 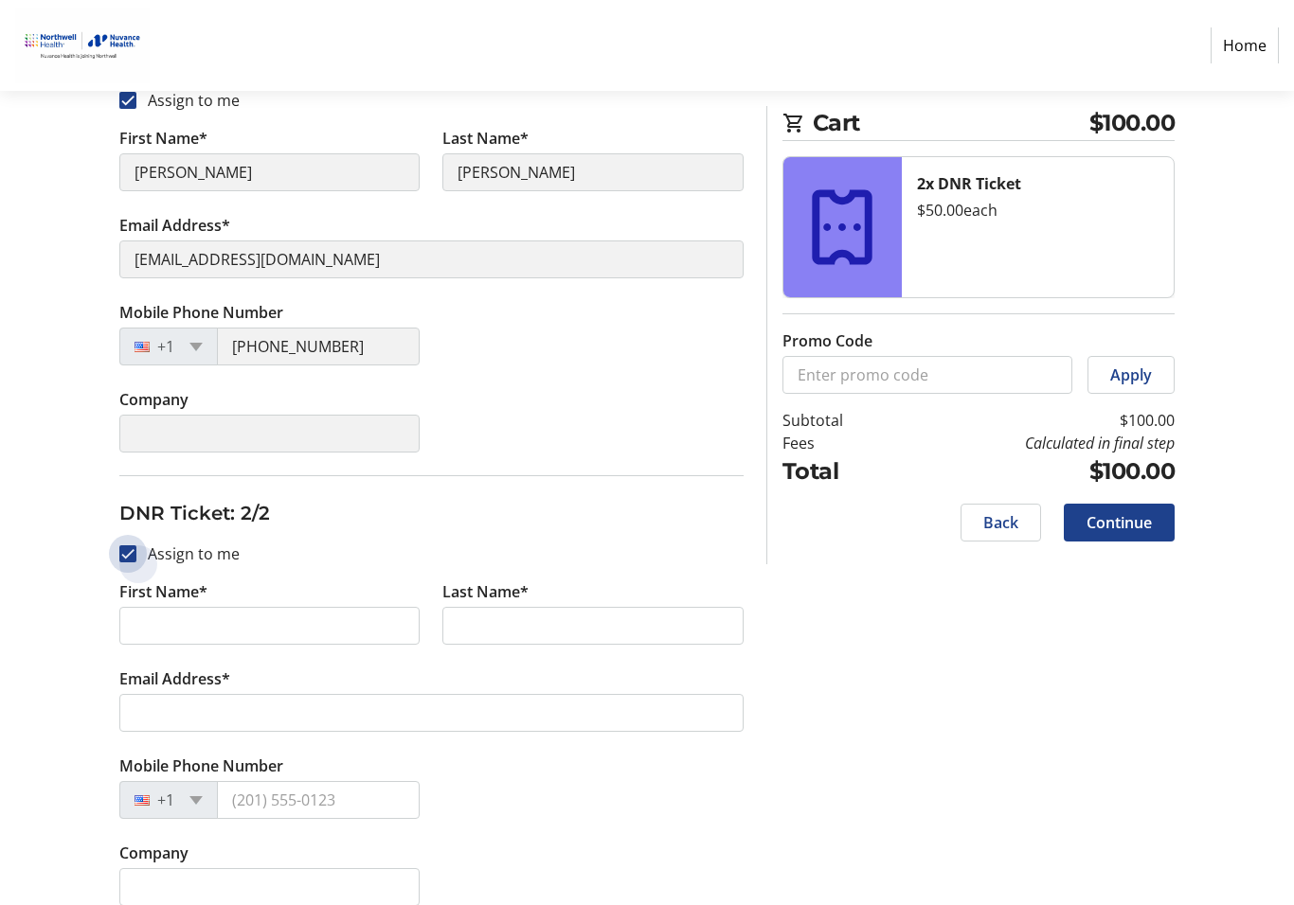 What do you see at coordinates (1131, 375) in the screenshot?
I see `button: Apply` at bounding box center [1131, 375].